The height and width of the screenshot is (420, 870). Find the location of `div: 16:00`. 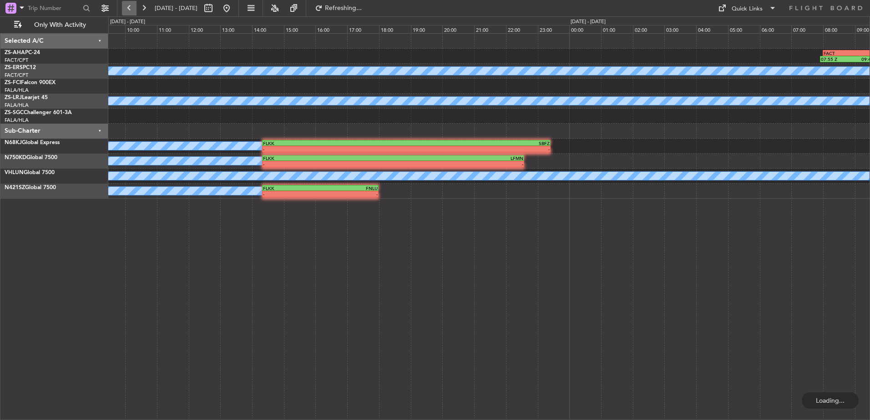

div: 16:00 is located at coordinates (331, 29).